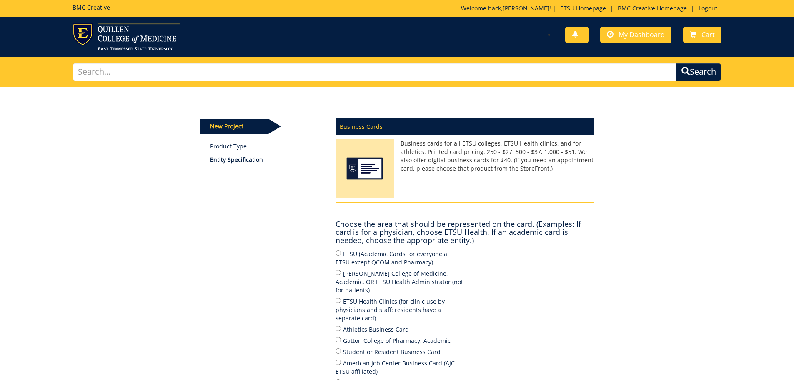 The image size is (794, 380). Describe the element at coordinates (702, 35) in the screenshot. I see `a: Cart` at that location.